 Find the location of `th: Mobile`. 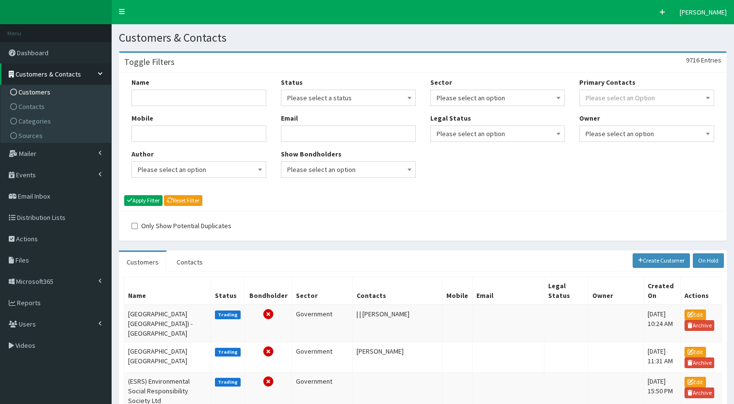

th: Mobile is located at coordinates (457, 291).